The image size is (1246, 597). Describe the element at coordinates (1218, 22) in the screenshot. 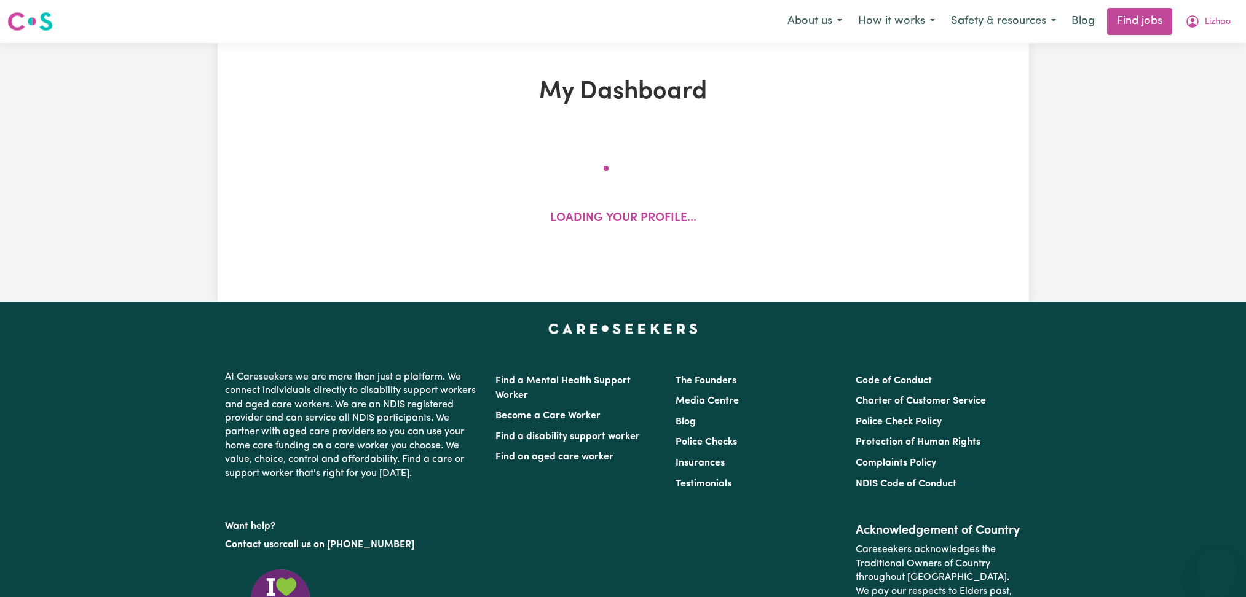

I see `span: Lizhao` at that location.